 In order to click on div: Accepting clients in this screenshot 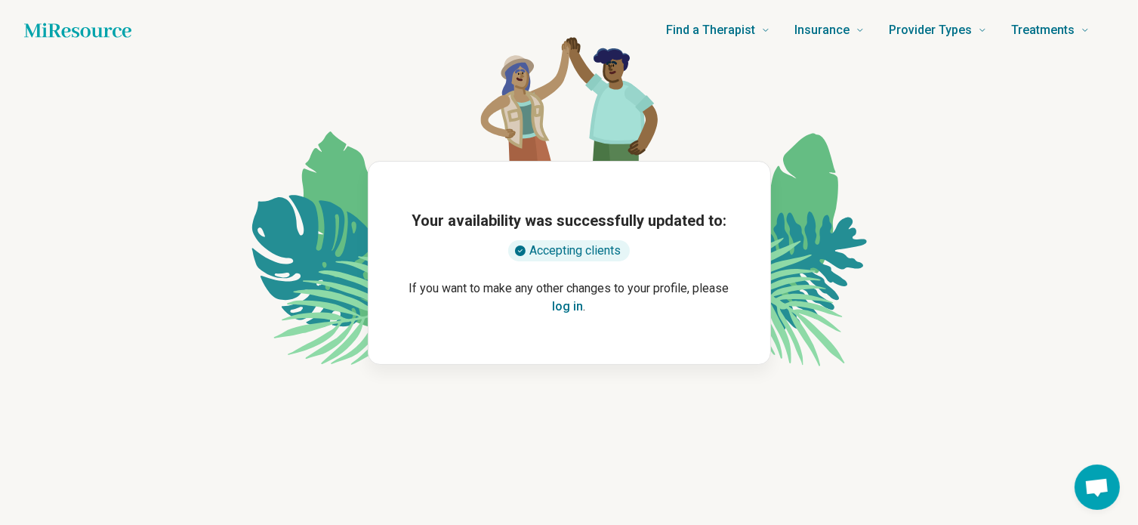, I will do `click(569, 251)`.